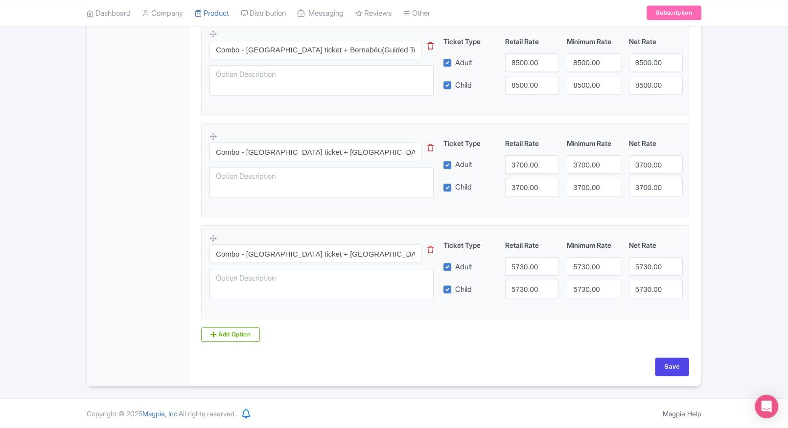  What do you see at coordinates (674, 13) in the screenshot?
I see `a: Subscription` at bounding box center [674, 13].